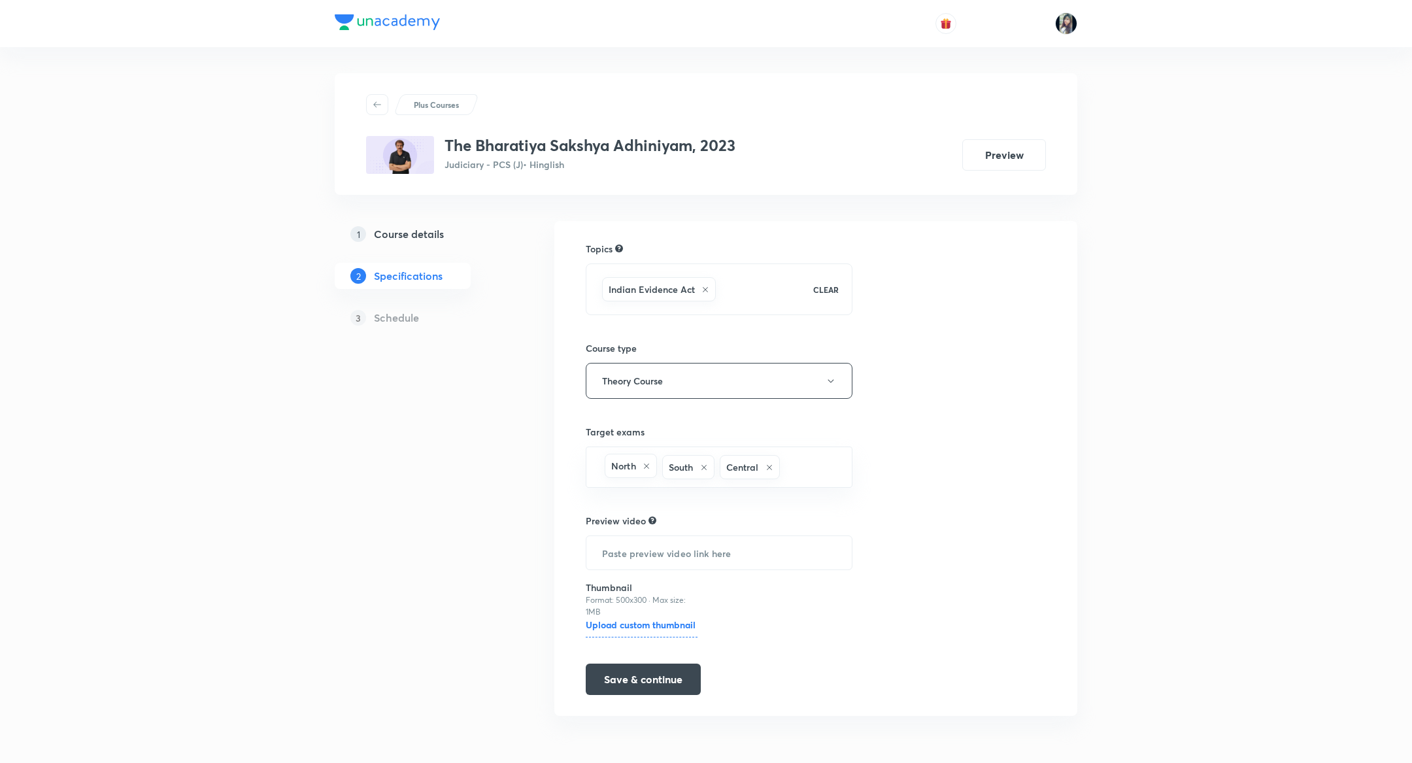 This screenshot has height=763, width=1412. What do you see at coordinates (826, 290) in the screenshot?
I see `p: CLEAR` at bounding box center [826, 290].